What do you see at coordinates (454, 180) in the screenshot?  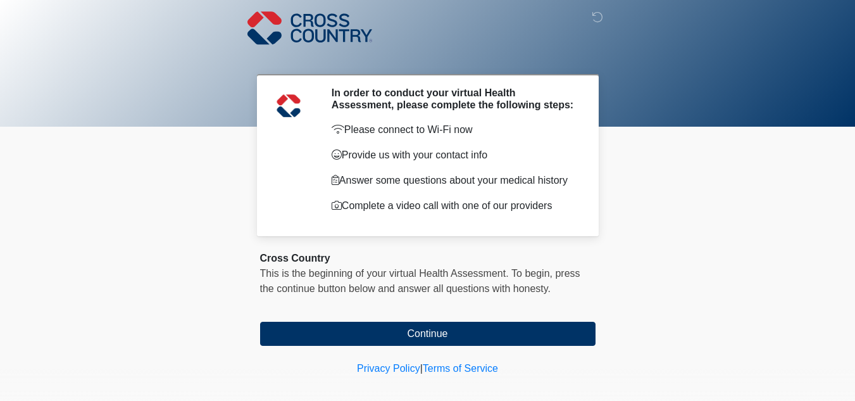 I see `p: Answer some questions about your medical history` at bounding box center [454, 180].